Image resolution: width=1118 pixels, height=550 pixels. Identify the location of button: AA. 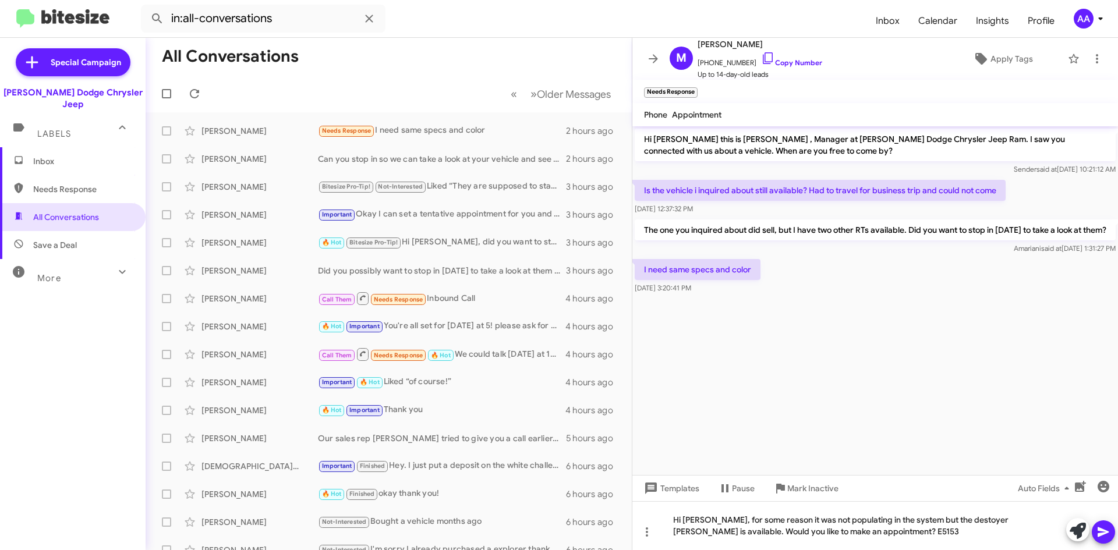
(1084, 19).